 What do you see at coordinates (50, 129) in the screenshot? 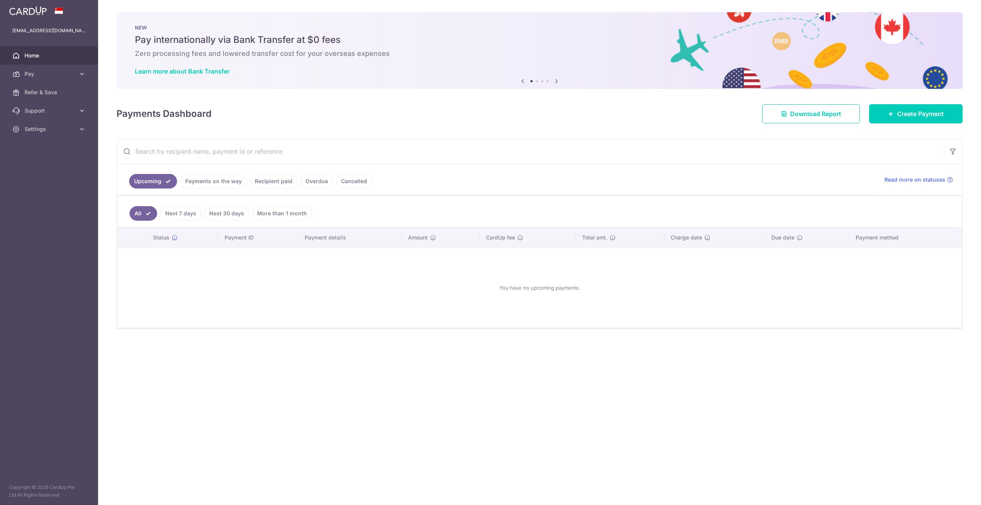
I see `span: Settings` at bounding box center [50, 129].